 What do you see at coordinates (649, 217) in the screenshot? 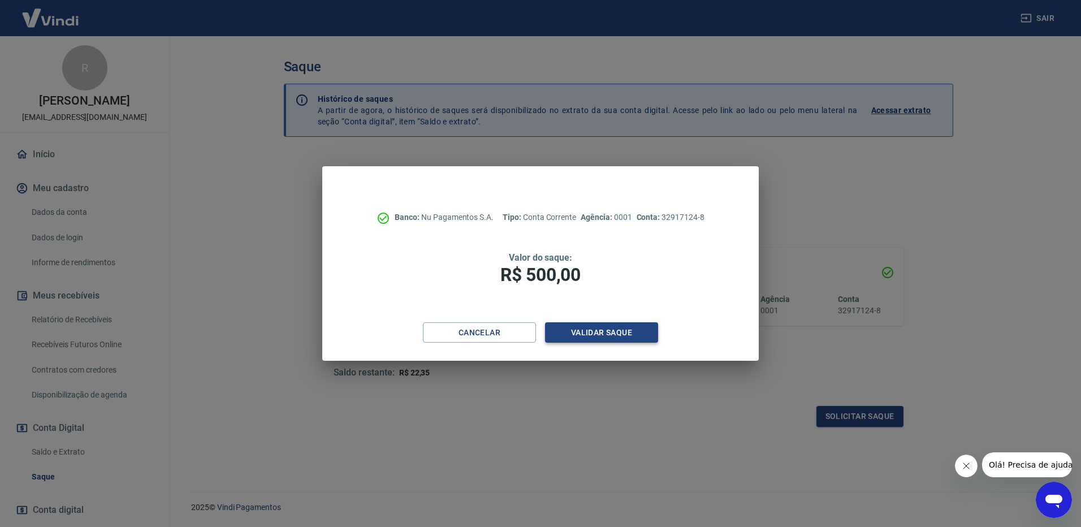
I see `span: Conta:` at bounding box center [649, 217].